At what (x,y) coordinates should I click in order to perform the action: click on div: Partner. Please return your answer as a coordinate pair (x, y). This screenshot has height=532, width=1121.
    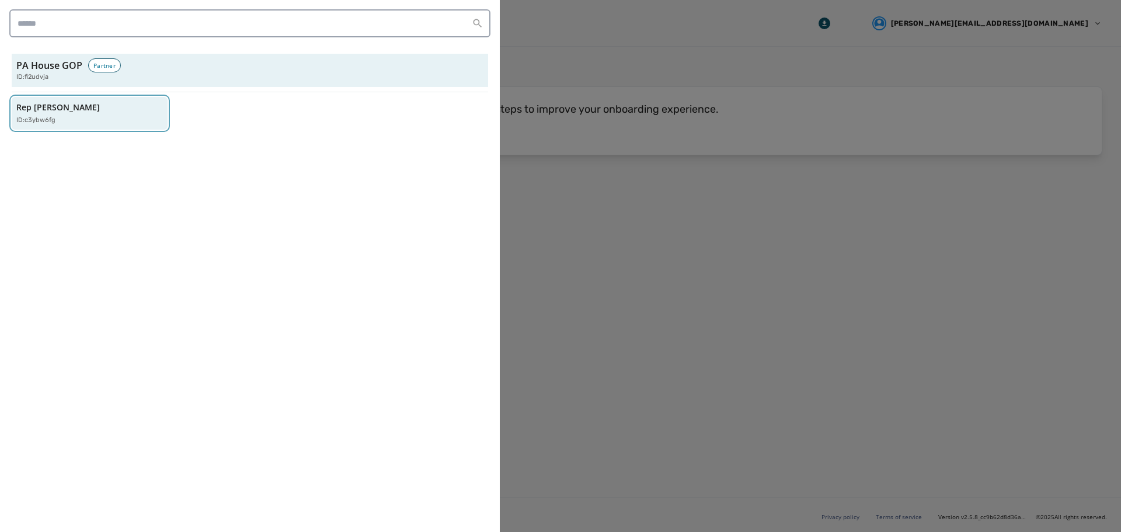
    Looking at the image, I should click on (105, 65).